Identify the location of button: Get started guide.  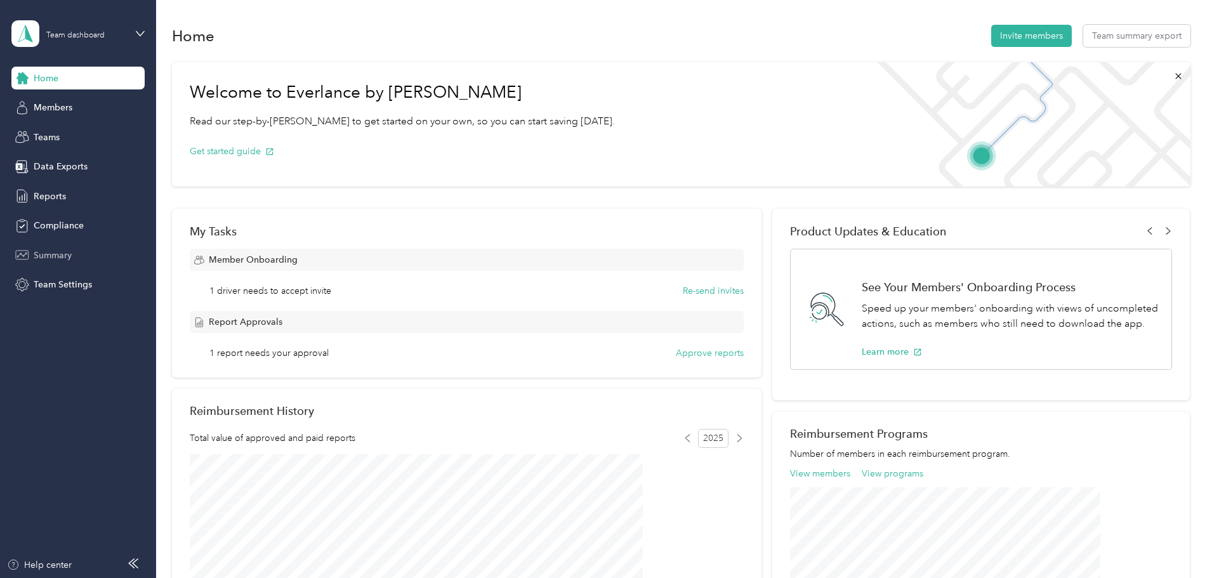
(232, 151).